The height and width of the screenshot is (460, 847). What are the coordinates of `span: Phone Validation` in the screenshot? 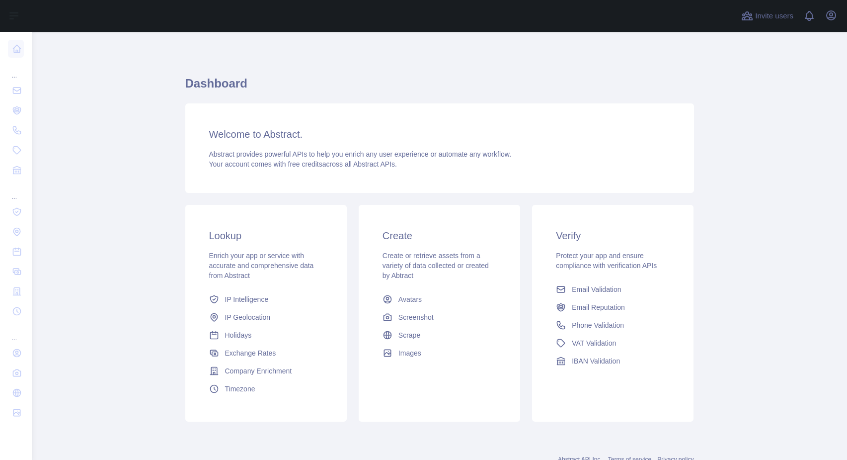 It's located at (598, 325).